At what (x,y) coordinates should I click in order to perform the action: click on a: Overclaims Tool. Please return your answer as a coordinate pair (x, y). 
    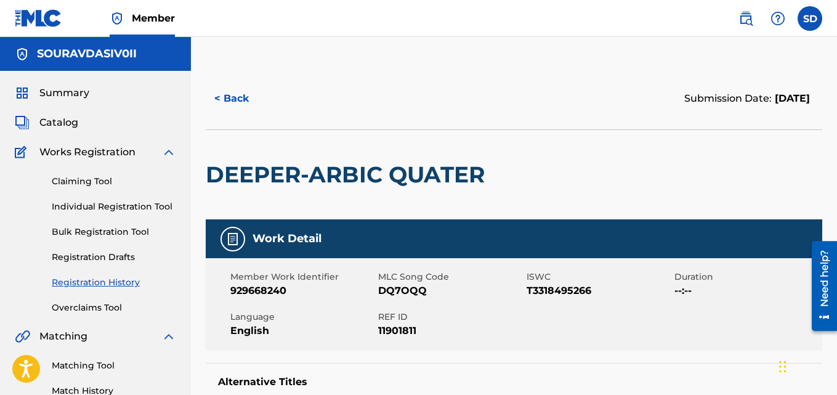
    Looking at the image, I should click on (114, 307).